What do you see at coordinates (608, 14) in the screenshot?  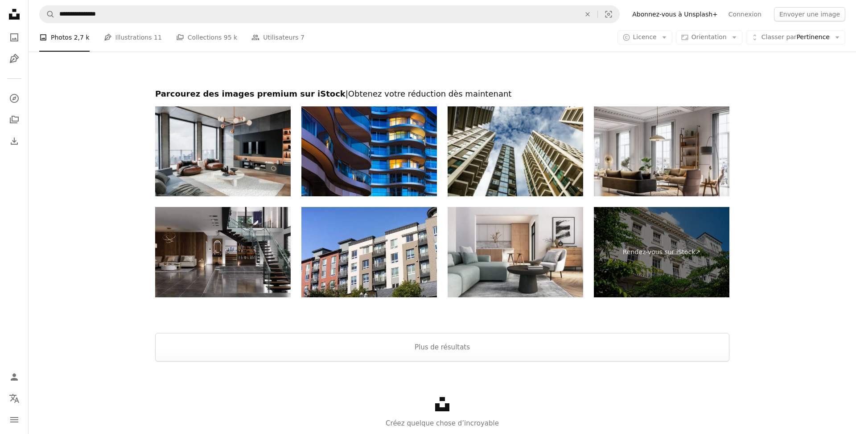 I see `button: Recherche de visuels` at bounding box center [608, 14].